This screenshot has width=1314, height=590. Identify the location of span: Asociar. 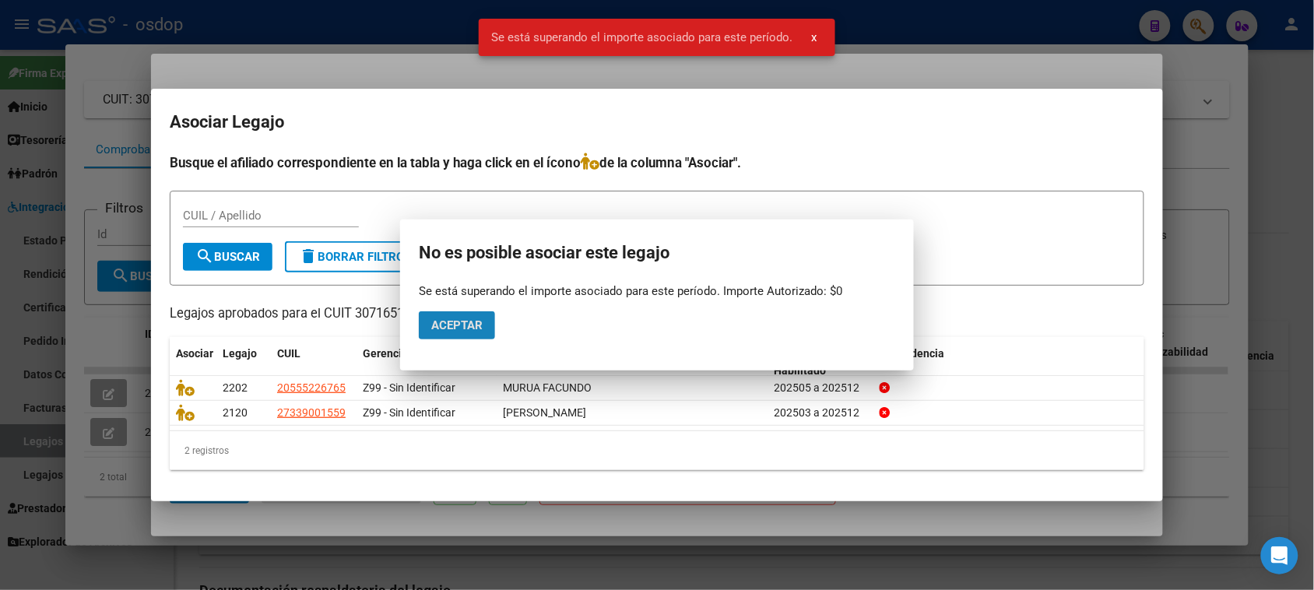
(195, 353).